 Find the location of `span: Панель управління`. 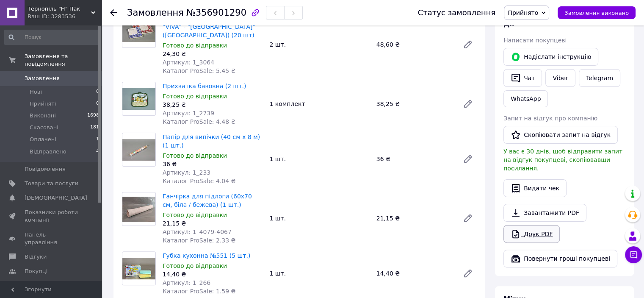

span: Панель управління is located at coordinates (51, 239).